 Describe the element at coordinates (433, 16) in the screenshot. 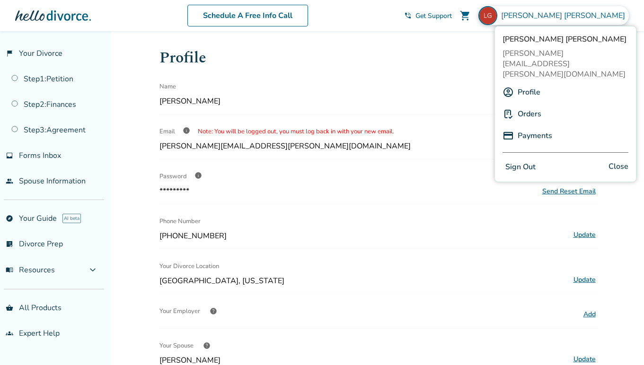

I see `span: Get Support` at that location.